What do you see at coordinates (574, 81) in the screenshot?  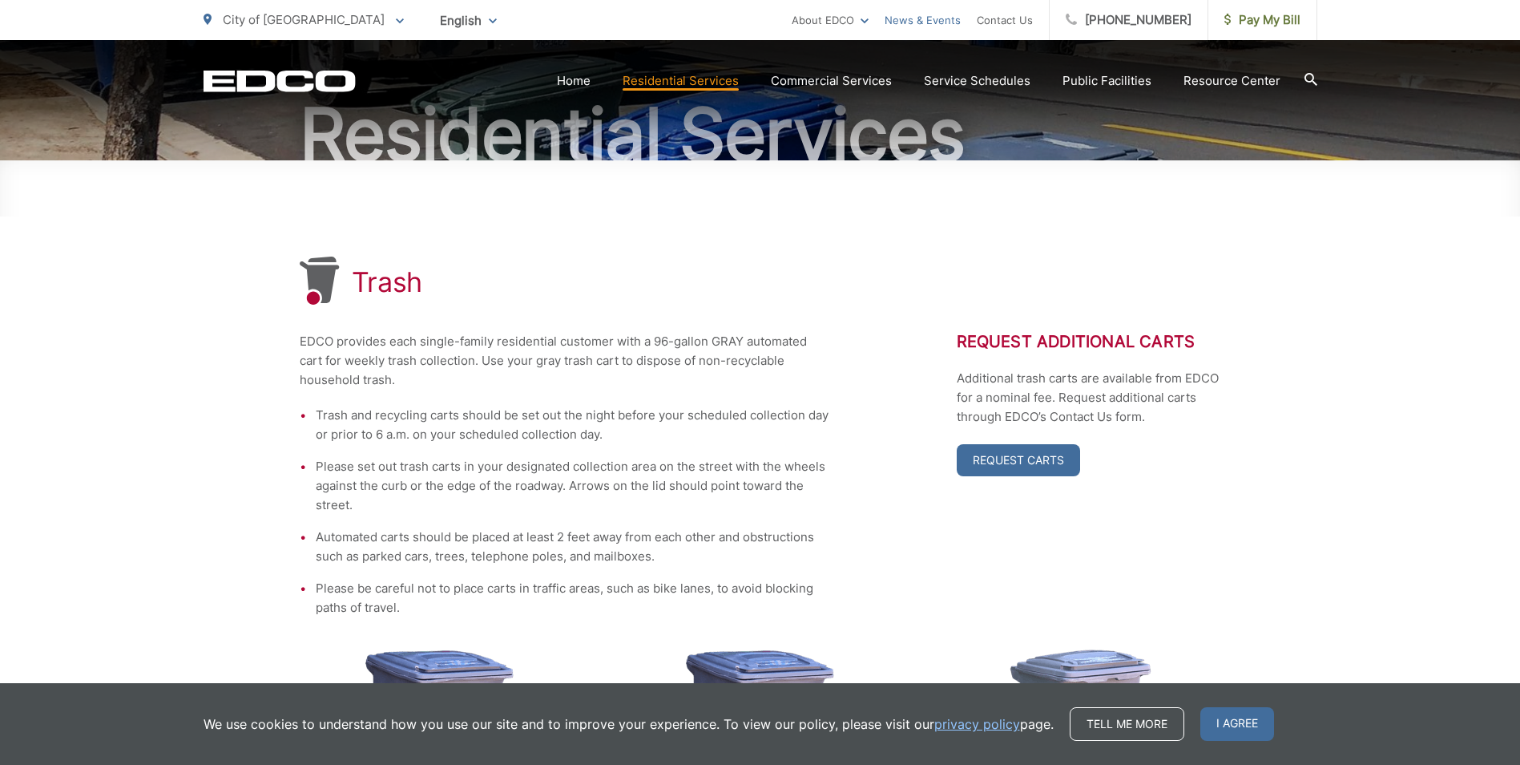 I see `a: Home` at bounding box center [574, 81].